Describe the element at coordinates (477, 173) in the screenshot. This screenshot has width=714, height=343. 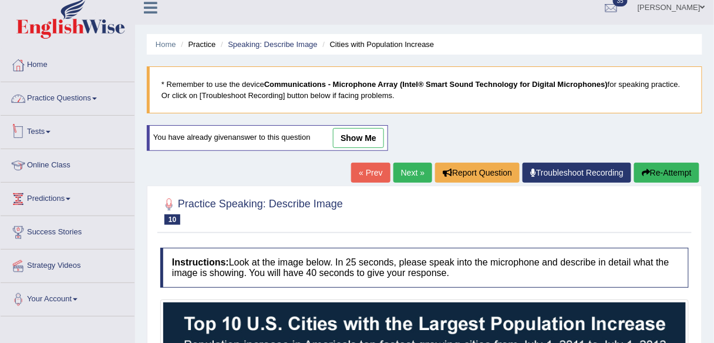
I see `button: Report Question` at that location.